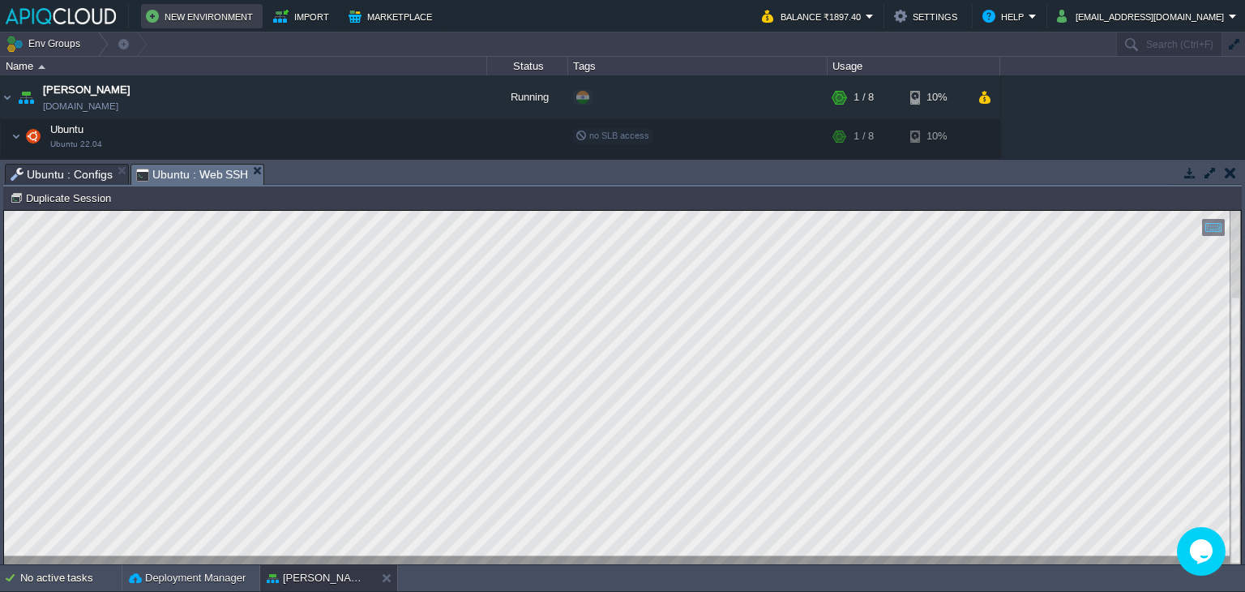 The image size is (1245, 592). I want to click on button: Env Groups, so click(45, 44).